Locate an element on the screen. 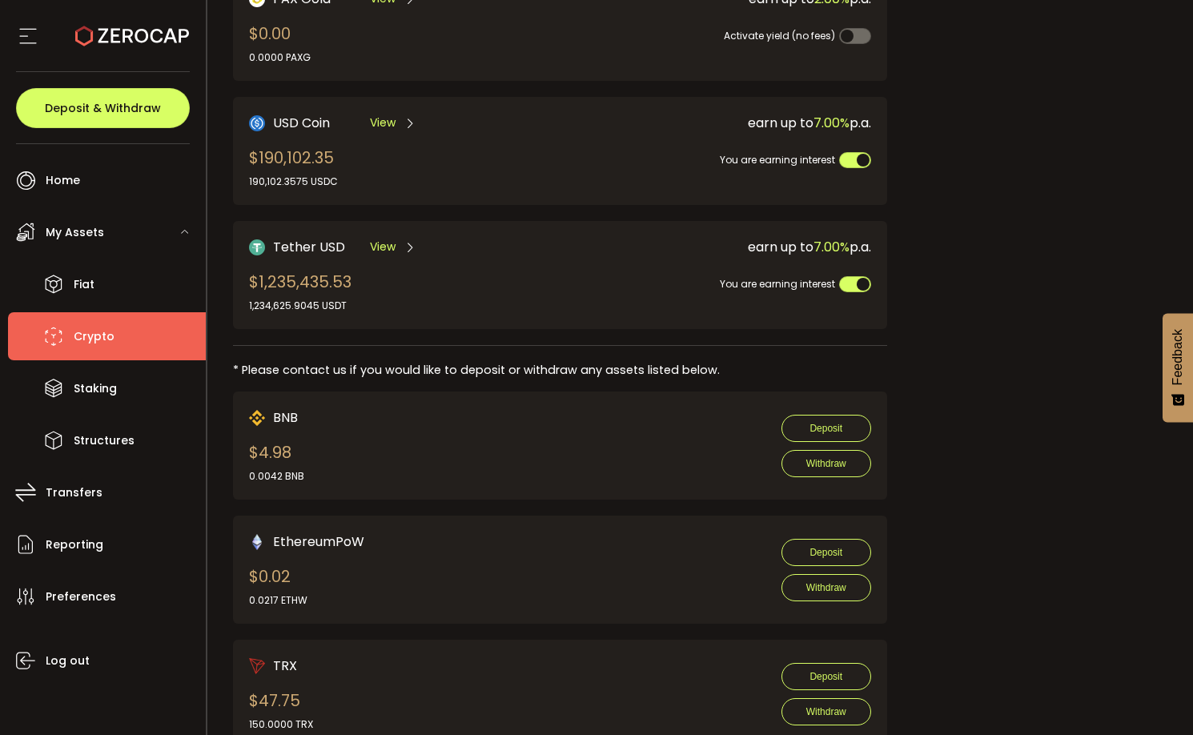 This screenshot has width=1193, height=735. span: Reporting is located at coordinates (74, 544).